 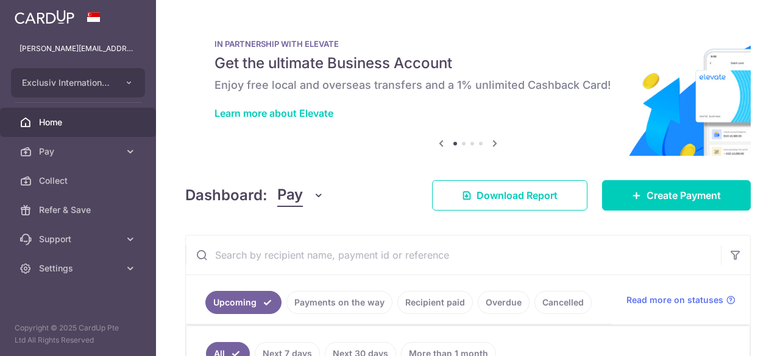 What do you see at coordinates (435, 303) in the screenshot?
I see `a: Recipient paid` at bounding box center [435, 303].